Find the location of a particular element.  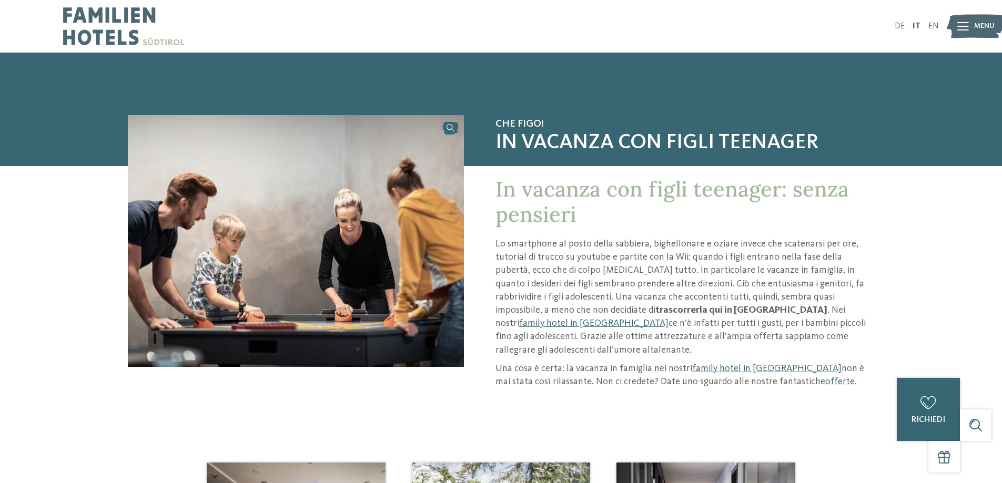

a: richiedi is located at coordinates (928, 410).